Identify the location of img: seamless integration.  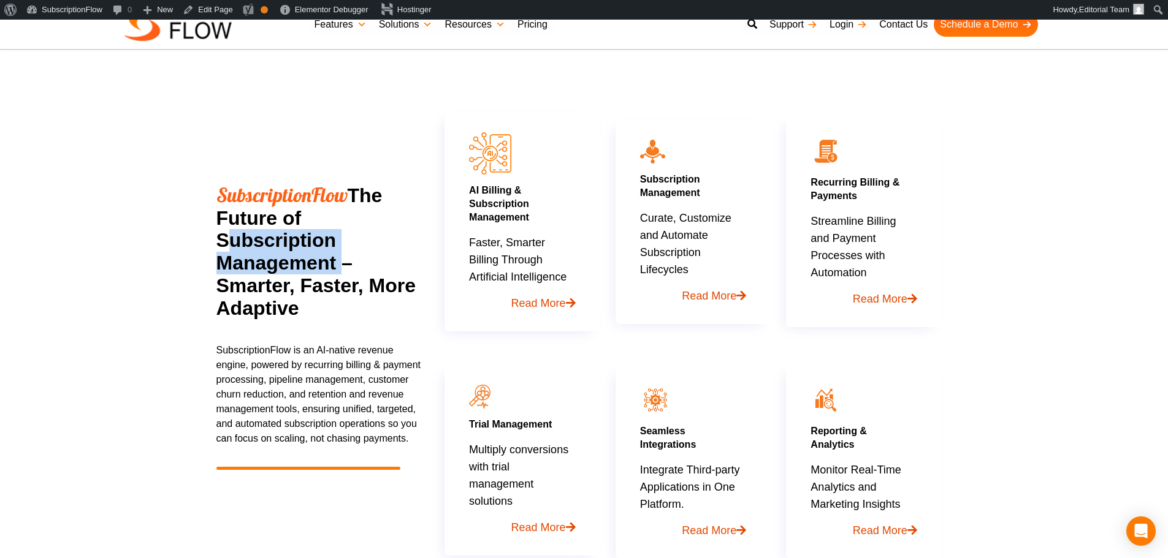
(655, 400).